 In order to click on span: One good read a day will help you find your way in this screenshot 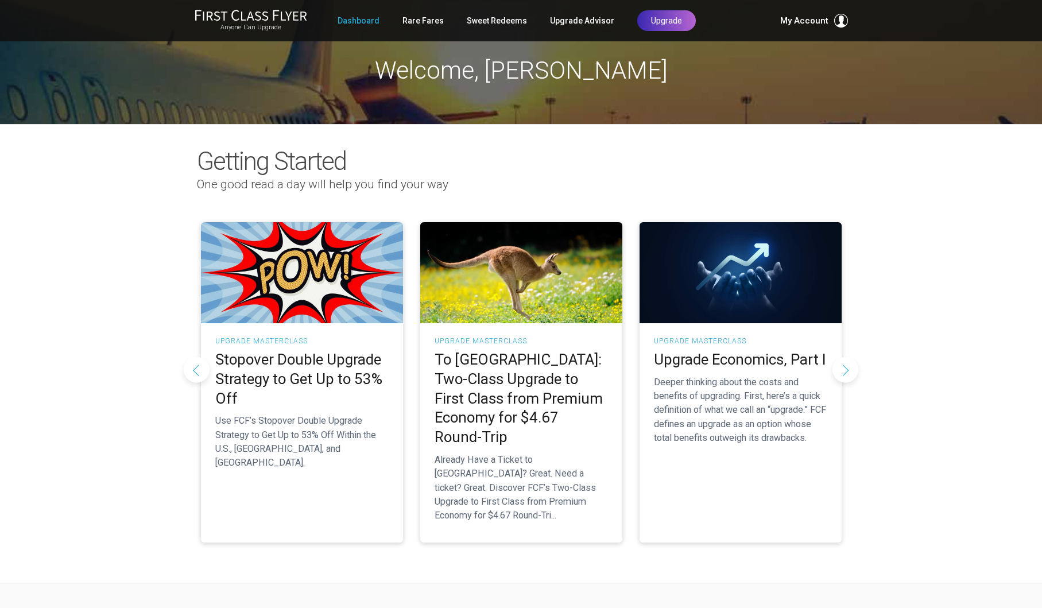, I will do `click(323, 184)`.